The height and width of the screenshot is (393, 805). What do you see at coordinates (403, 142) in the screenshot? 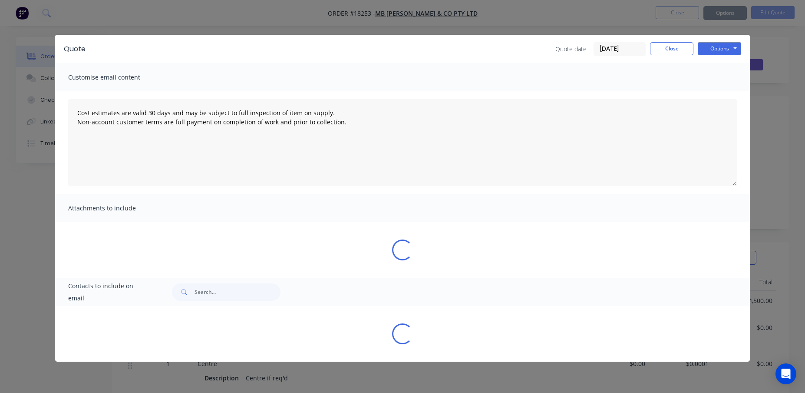
I see `textarea: Cost estimates are valid 30 days and may be subject to full inspection of item on supply. Non-acc...` at bounding box center [403, 142].